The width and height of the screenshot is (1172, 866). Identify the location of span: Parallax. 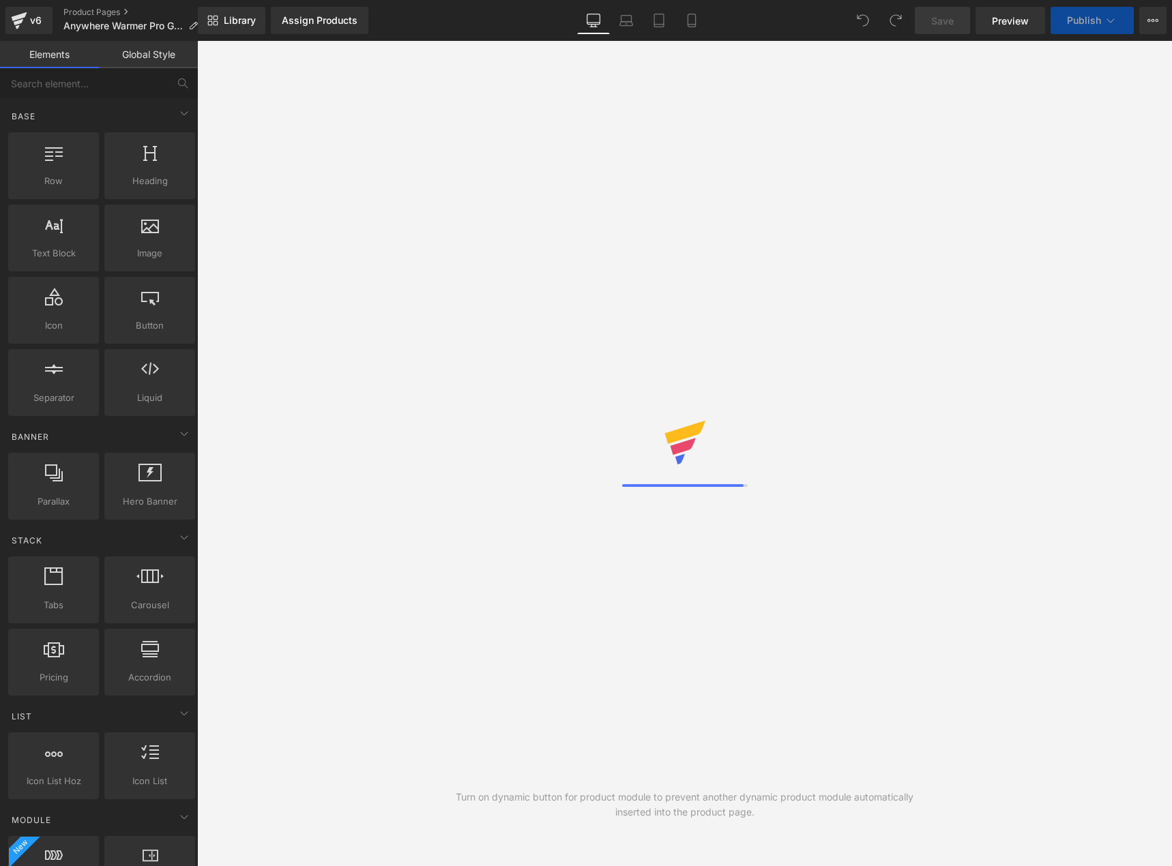
(53, 501).